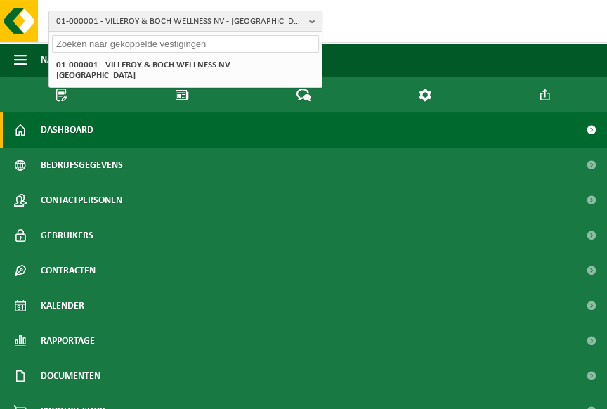 This screenshot has width=607, height=409. I want to click on span: Gebruikers, so click(67, 235).